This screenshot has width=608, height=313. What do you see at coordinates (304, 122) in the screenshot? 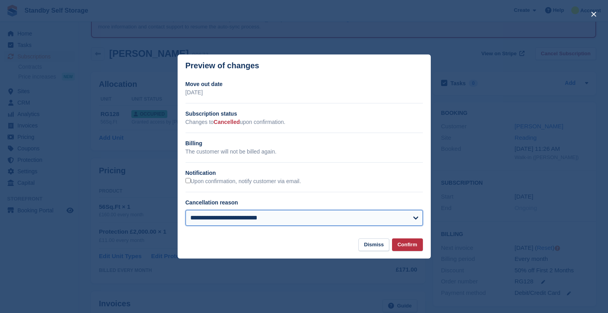
I see `p: Changes to upon confirmation.` at bounding box center [304, 122].